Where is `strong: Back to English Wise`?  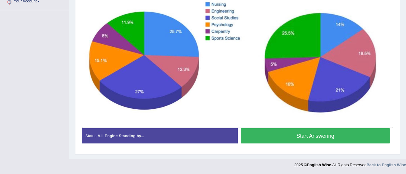
strong: Back to English Wise is located at coordinates (386, 165).